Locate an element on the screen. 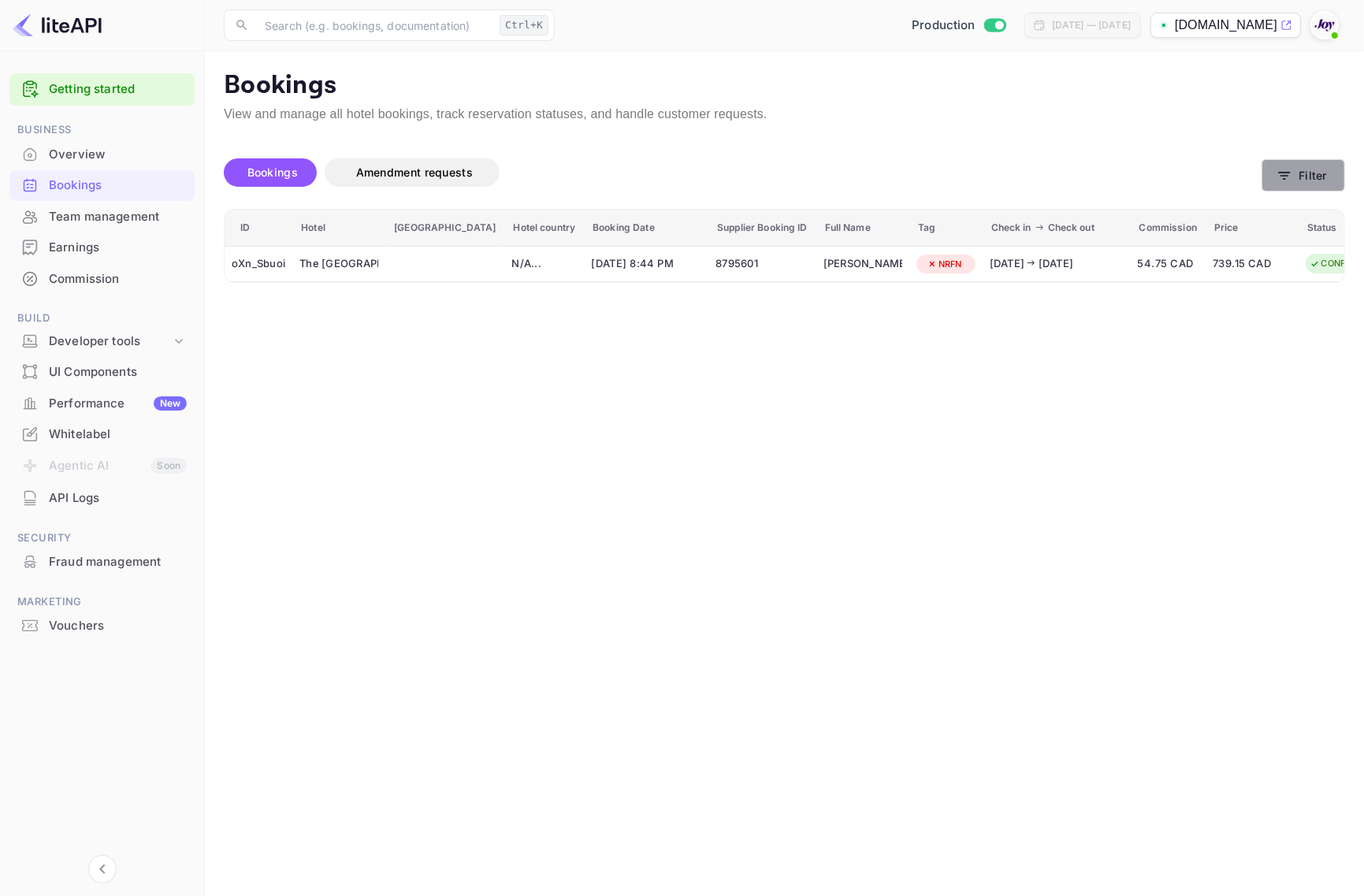  div: Getting started is located at coordinates (101, 89).